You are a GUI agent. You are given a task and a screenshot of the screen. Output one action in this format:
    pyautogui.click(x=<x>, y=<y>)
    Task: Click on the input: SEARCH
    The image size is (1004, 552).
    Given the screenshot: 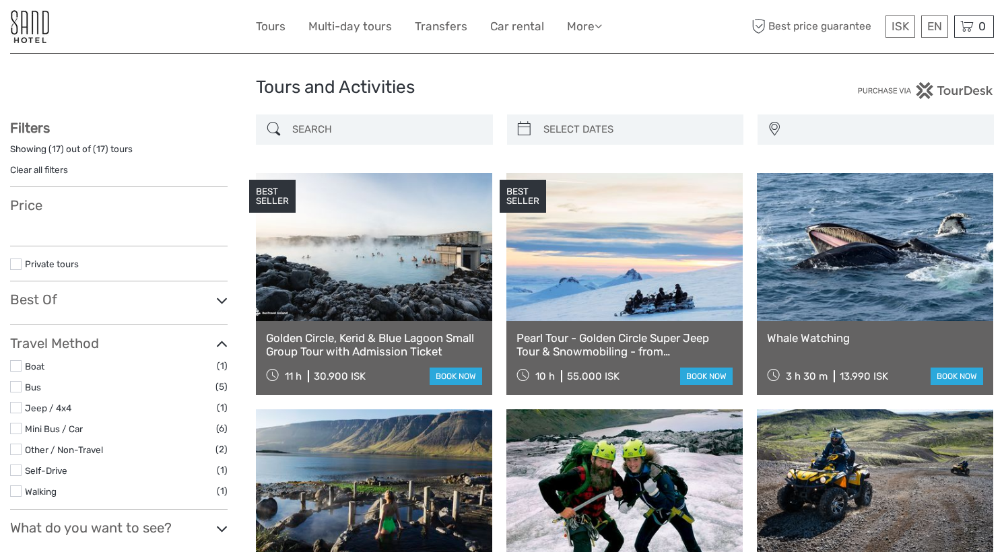 What is the action you would take?
    pyautogui.click(x=386, y=129)
    